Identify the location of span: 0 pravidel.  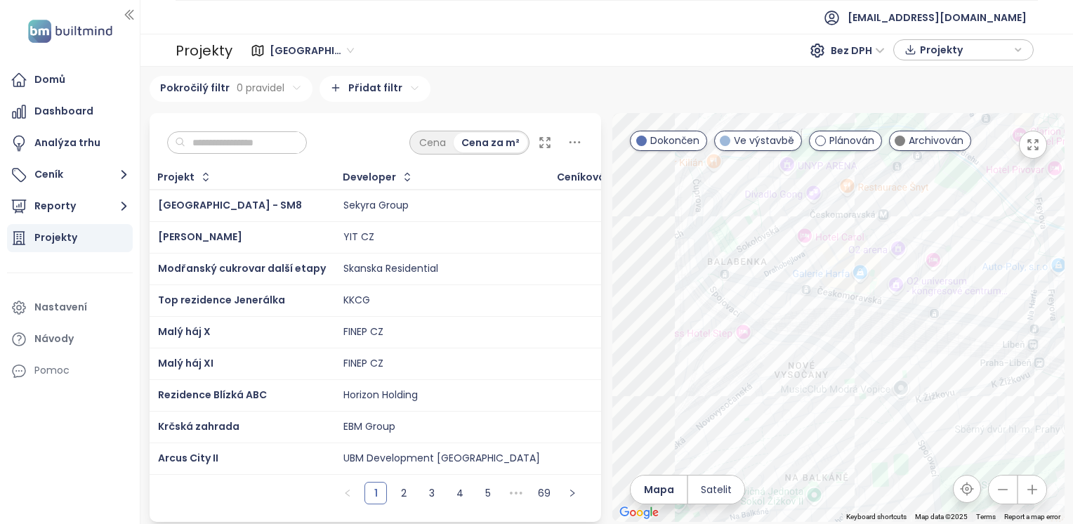
(261, 88).